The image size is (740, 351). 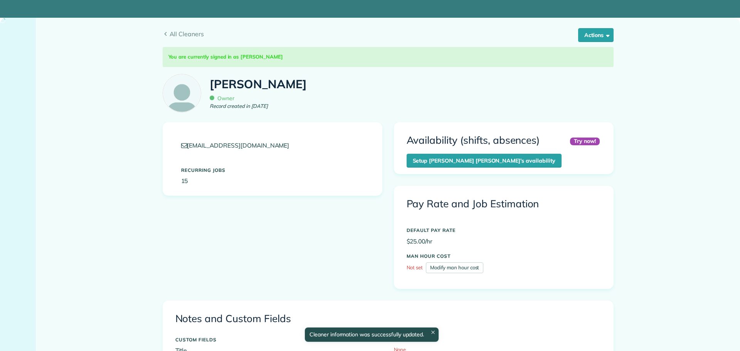 I want to click on h3: Availability (shifts, absences), so click(x=473, y=140).